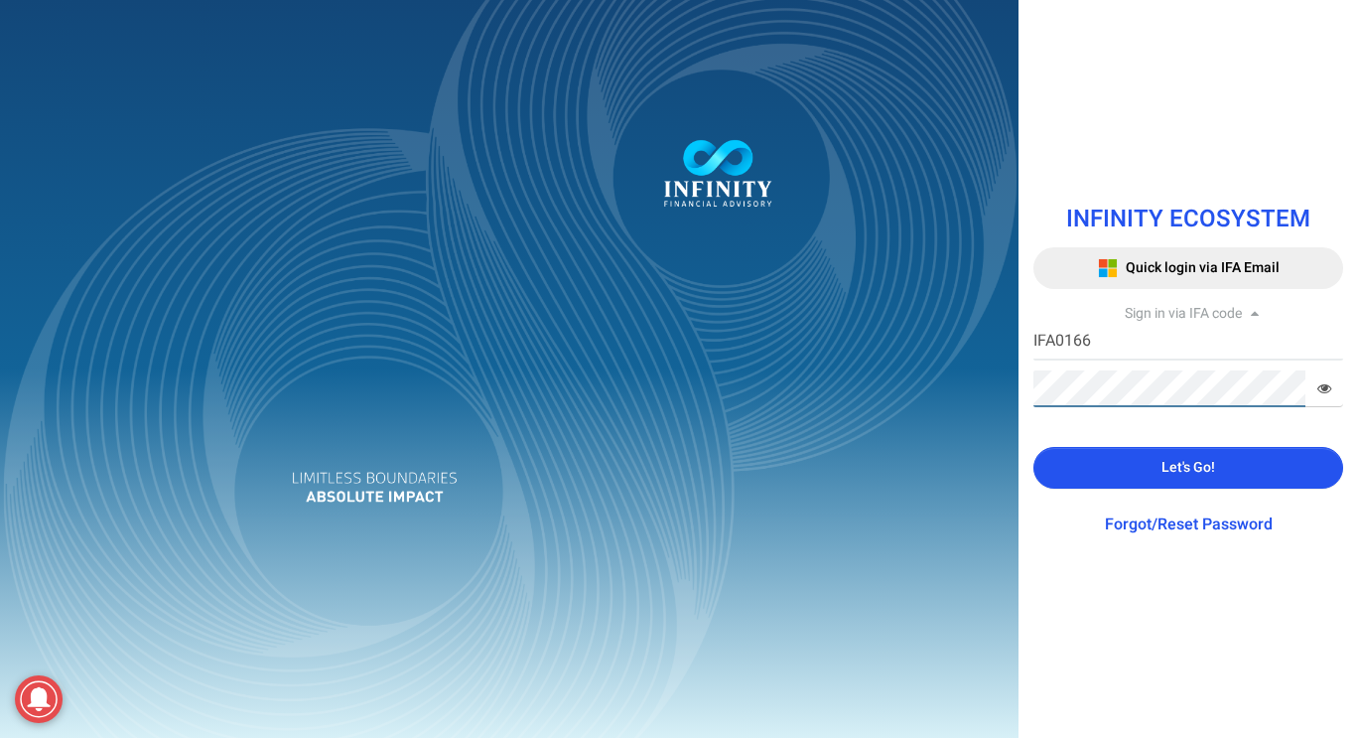 The height and width of the screenshot is (738, 1358). I want to click on button: Quick login via IFA Email, so click(1188, 268).